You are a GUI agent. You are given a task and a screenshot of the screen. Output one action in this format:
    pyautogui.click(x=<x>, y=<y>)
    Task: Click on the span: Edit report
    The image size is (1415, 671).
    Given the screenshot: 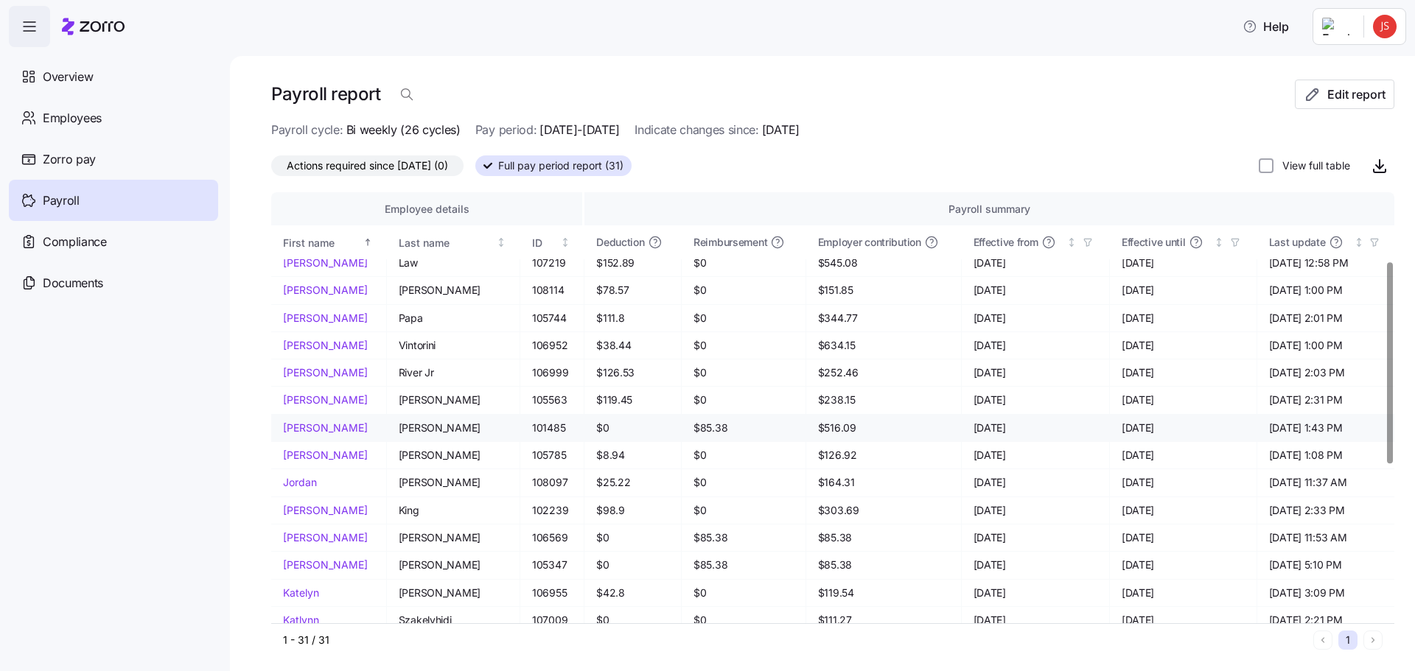 What is the action you would take?
    pyautogui.click(x=1356, y=94)
    